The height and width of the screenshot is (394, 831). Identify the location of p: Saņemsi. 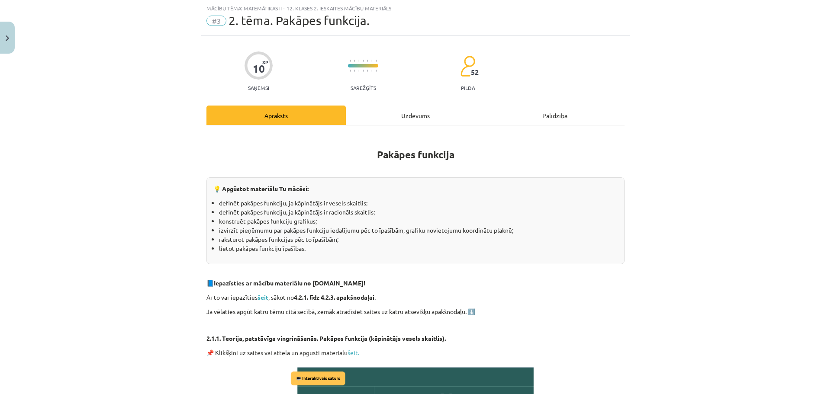
(258, 88).